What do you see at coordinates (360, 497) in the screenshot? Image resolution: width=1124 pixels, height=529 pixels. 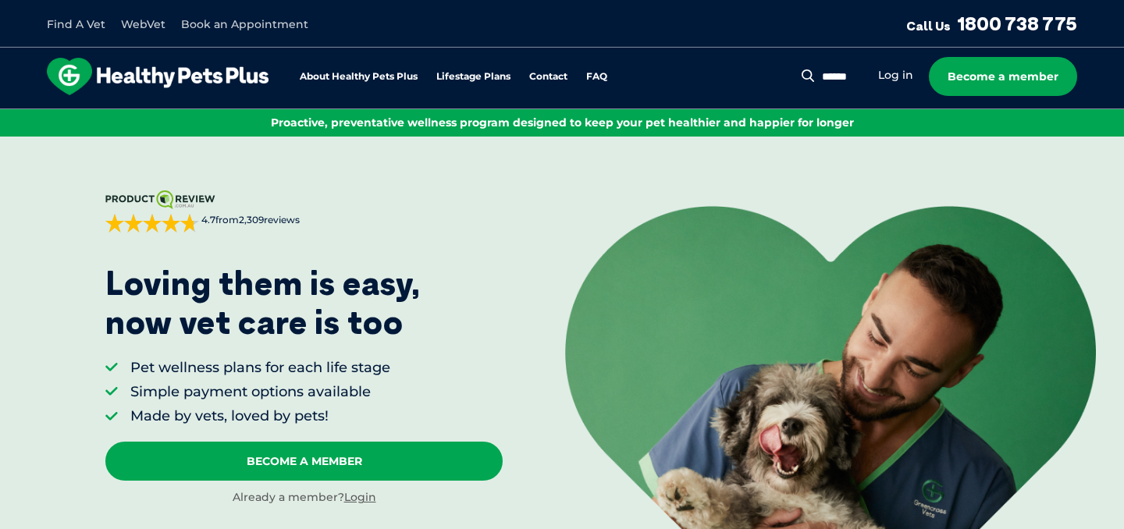 I see `a: Login` at bounding box center [360, 497].